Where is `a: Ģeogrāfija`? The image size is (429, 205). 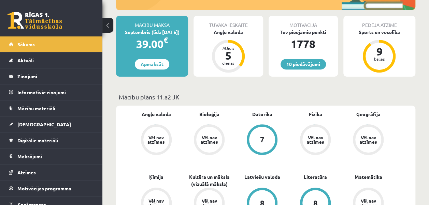
a: Ģeogrāfija is located at coordinates (368, 114).